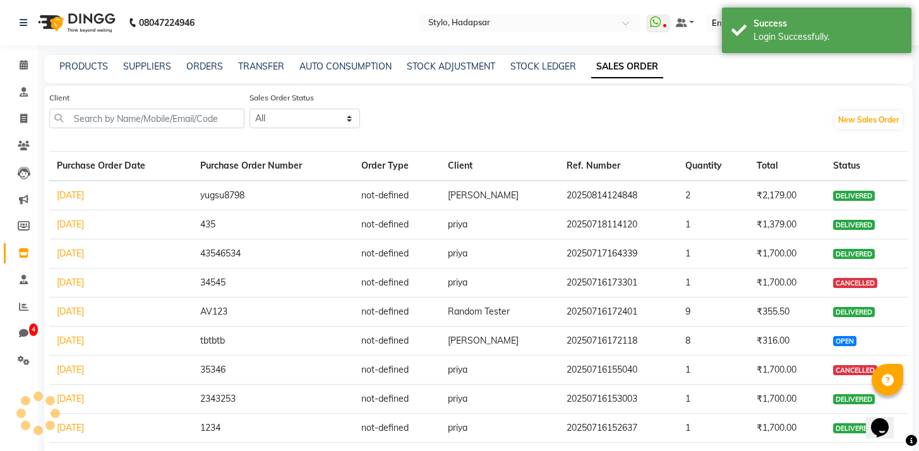  Describe the element at coordinates (59, 98) in the screenshot. I see `label: Client` at that location.